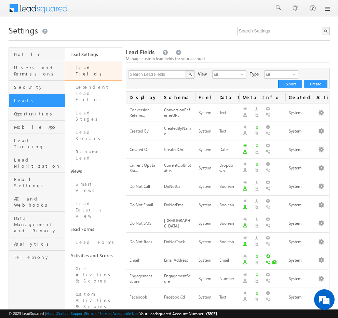  Describe the element at coordinates (228, 150) in the screenshot. I see `div: Date` at that location.